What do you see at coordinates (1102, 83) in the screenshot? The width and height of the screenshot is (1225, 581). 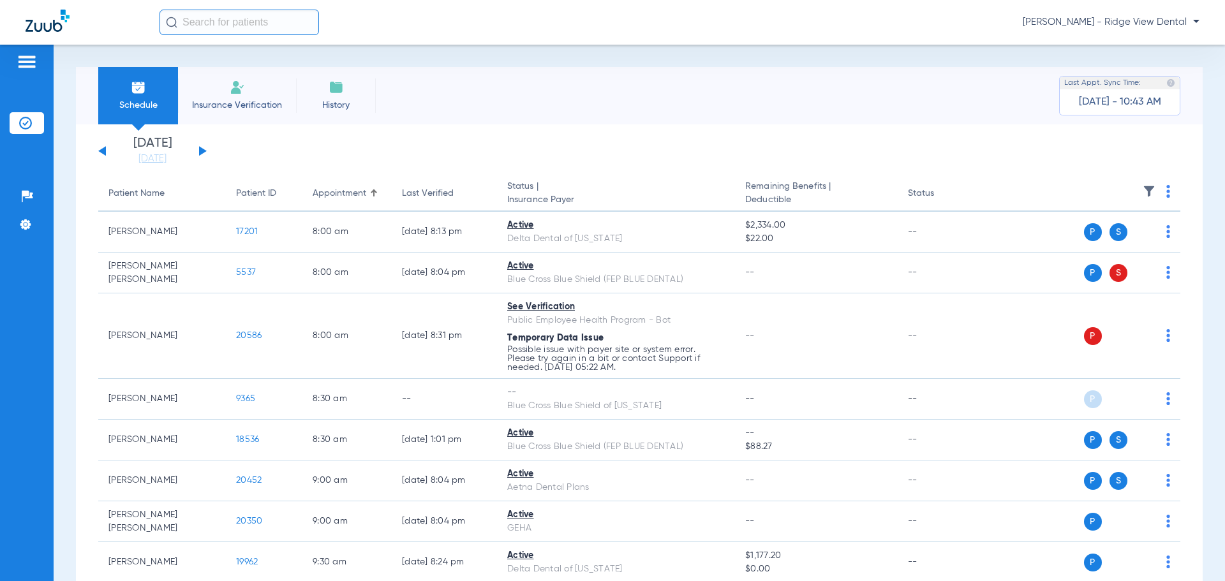 I see `span: Last Appt. Sync Time:` at bounding box center [1102, 83].